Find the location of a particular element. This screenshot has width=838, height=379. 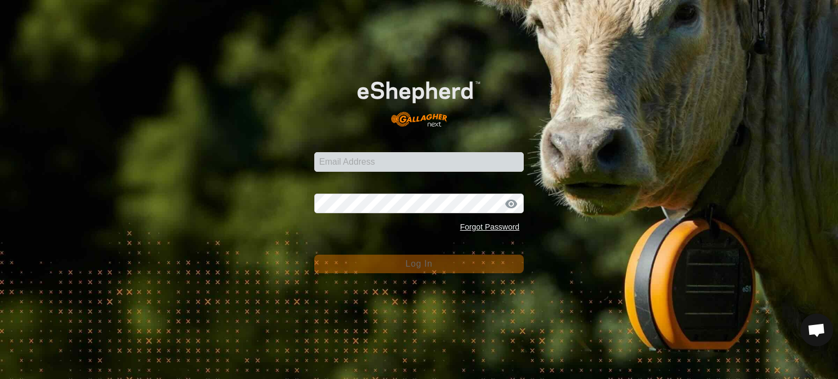

button: Log In is located at coordinates (419, 264).